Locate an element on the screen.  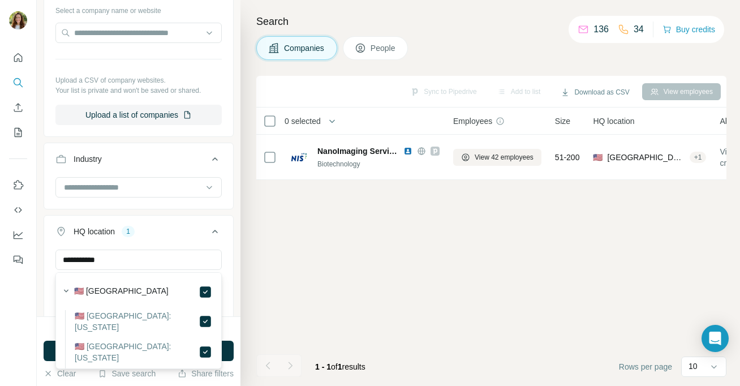
p: Your list is private and won't be saved or shared. is located at coordinates (139, 91).